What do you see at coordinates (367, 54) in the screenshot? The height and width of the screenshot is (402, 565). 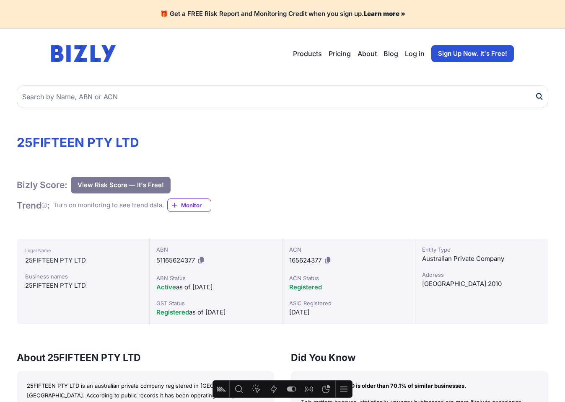 I see `a: About` at bounding box center [367, 54].